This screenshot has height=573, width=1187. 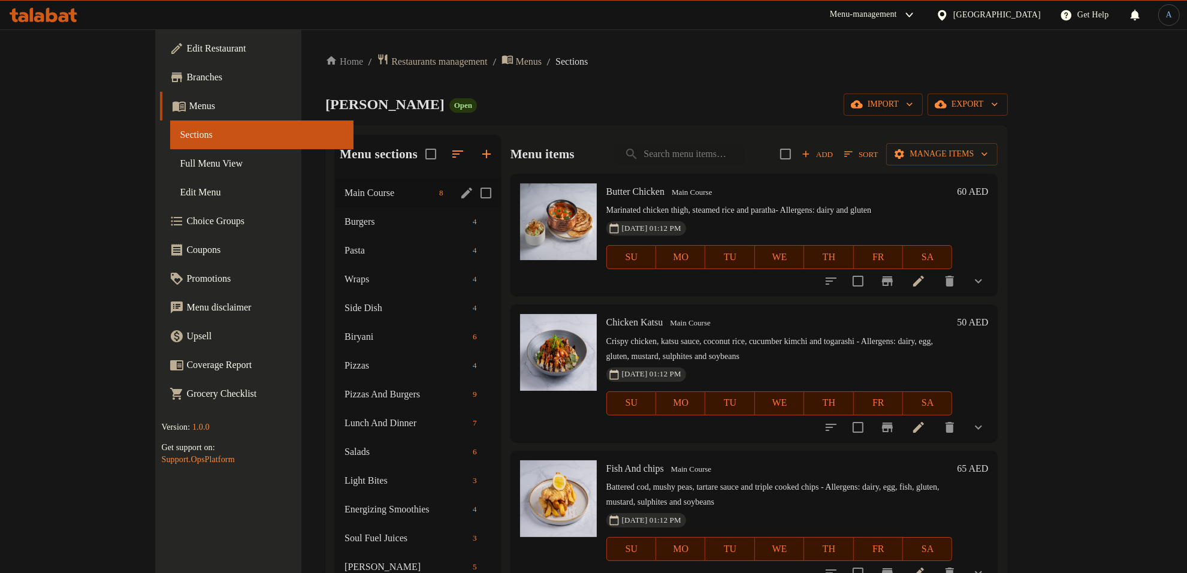 I want to click on p: Battered cod, mushy peas, tartare sauce and triple cooked chips - Allergens: dairy, egg, fish, gl..., so click(x=780, y=495).